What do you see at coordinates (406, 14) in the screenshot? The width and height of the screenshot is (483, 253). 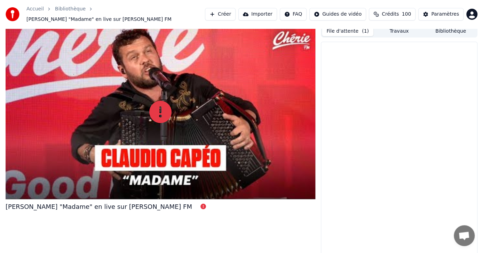 I see `span: 100` at bounding box center [406, 14].